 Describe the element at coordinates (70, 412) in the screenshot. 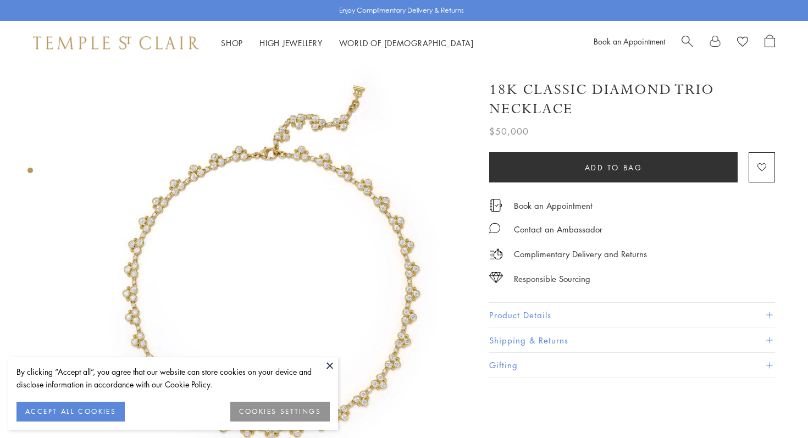

I see `button: ACCEPT ALL COOKIES` at that location.